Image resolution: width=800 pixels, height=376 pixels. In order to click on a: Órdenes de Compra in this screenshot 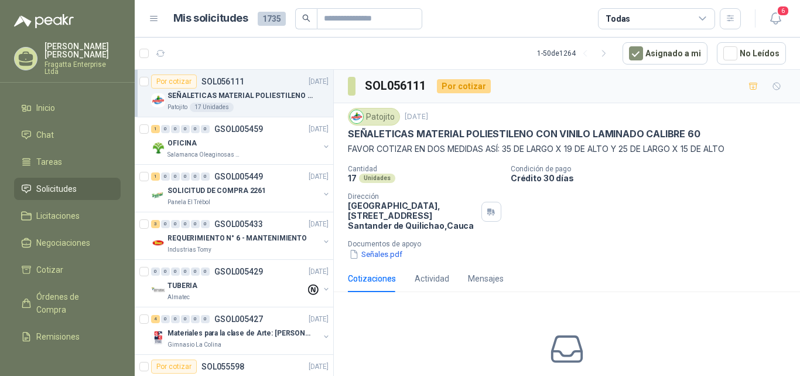, I will do `click(67, 303)`.